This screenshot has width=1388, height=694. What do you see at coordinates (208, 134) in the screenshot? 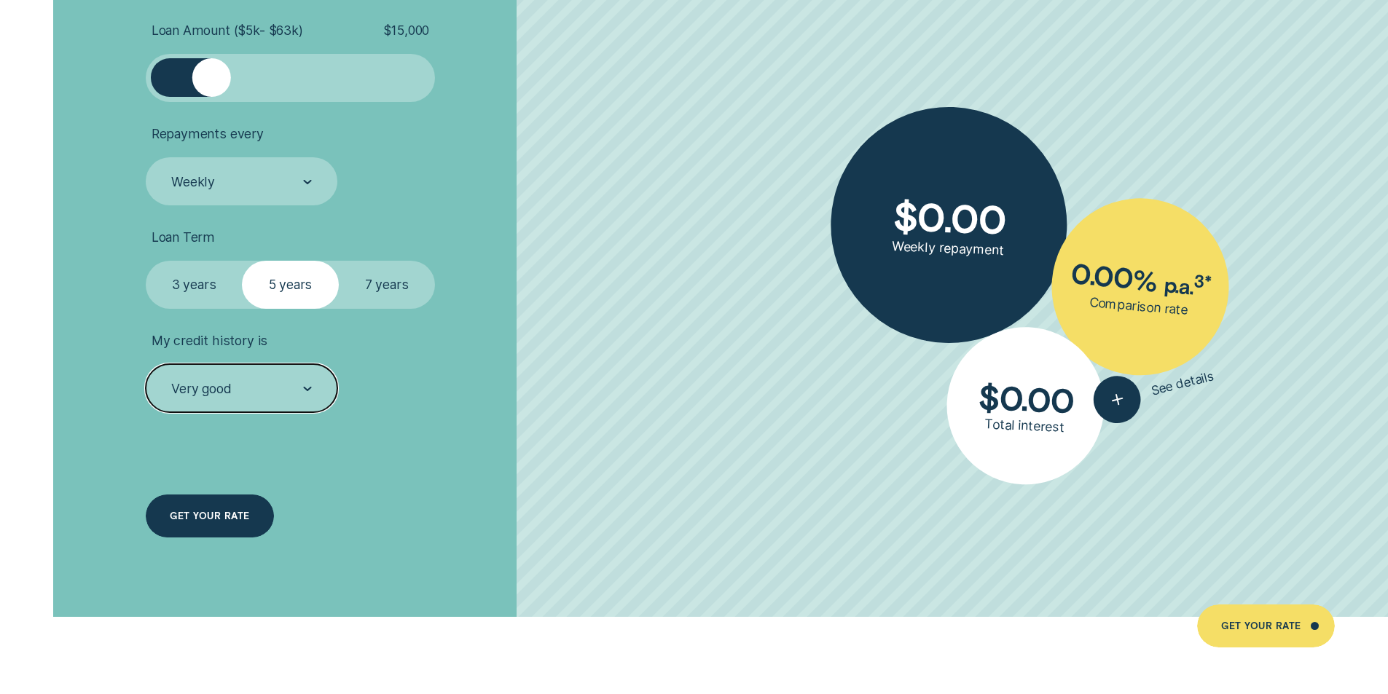
I see `span: Repayments every` at bounding box center [208, 134].